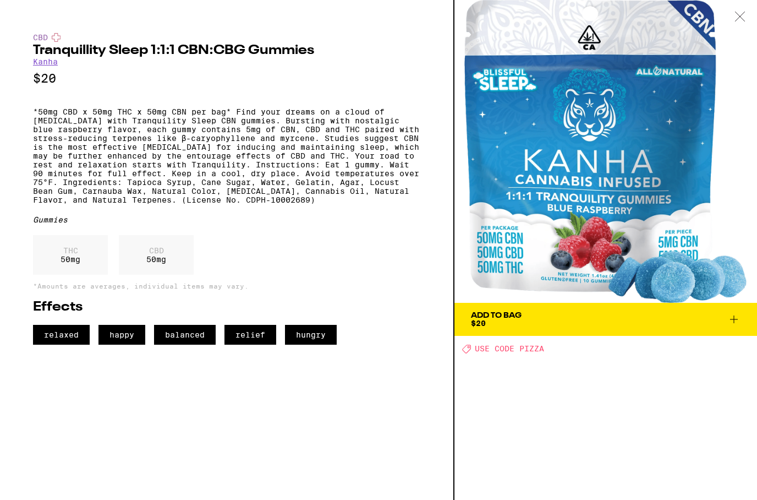 The image size is (757, 500). What do you see at coordinates (61, 335) in the screenshot?
I see `span: relaxed` at bounding box center [61, 335].